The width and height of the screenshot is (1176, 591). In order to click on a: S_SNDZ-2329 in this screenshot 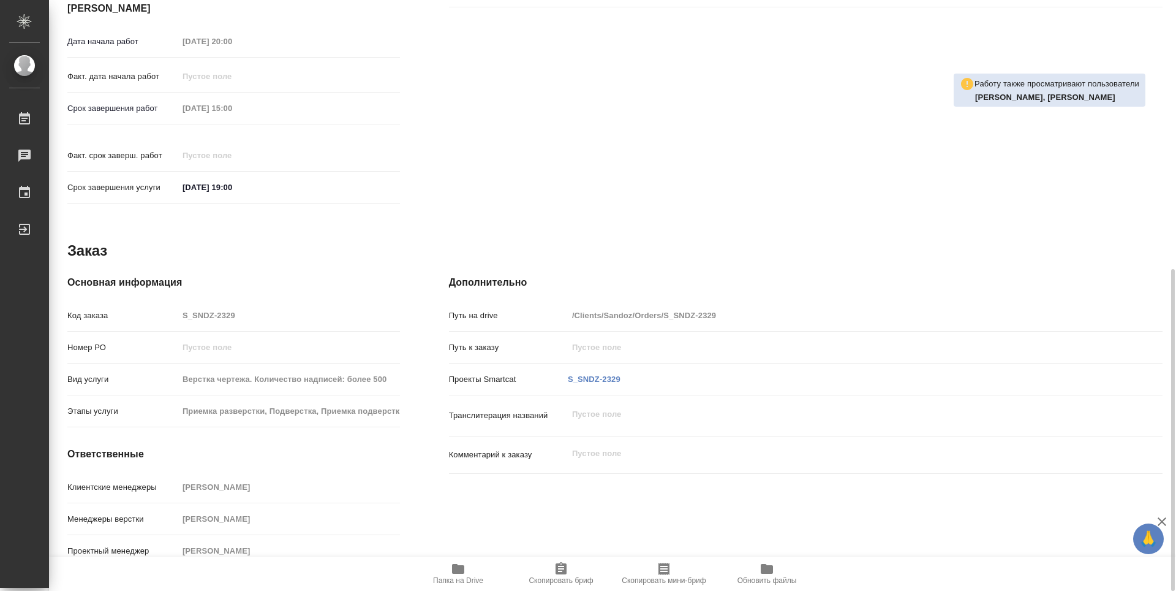, I will do `click(594, 379)`.